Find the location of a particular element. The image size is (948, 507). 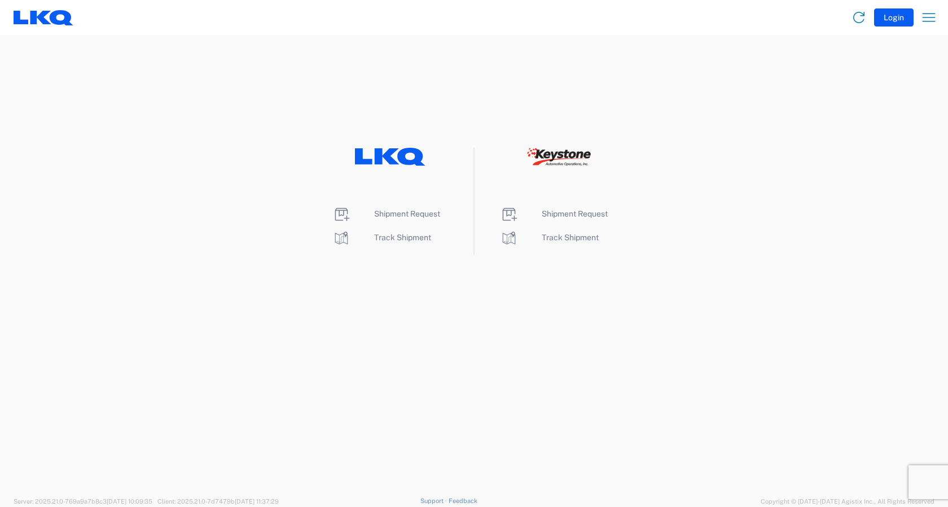

a: Support is located at coordinates (435, 501).